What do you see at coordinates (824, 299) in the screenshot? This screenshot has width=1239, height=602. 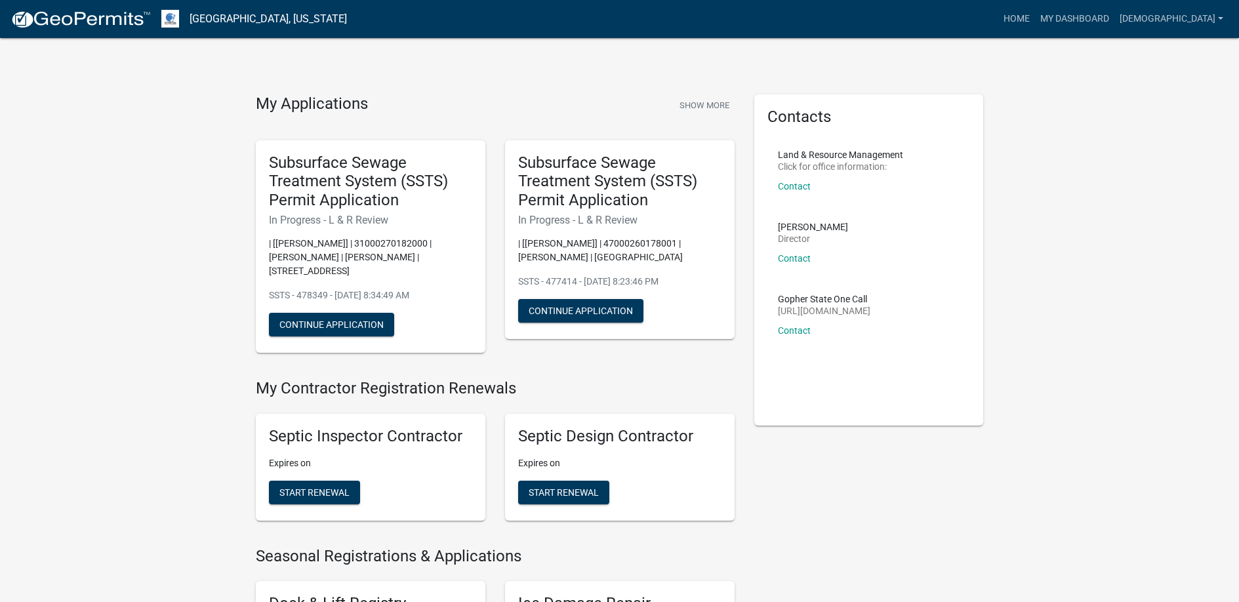 I see `p: Gopher State One Call` at bounding box center [824, 299].